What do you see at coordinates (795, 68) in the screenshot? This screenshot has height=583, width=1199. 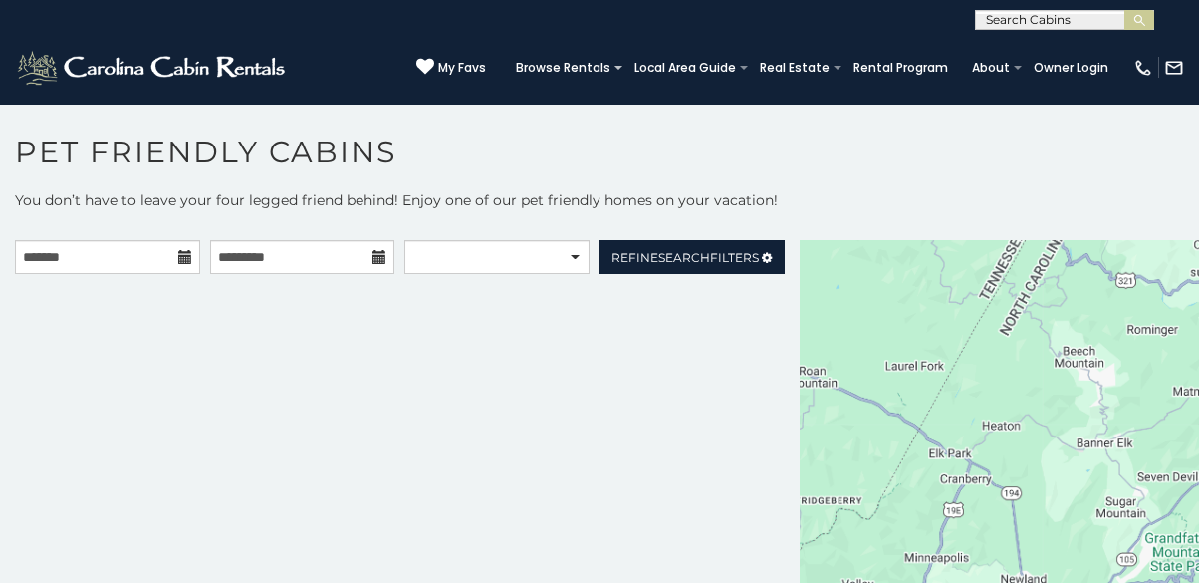 I see `a: Real Estate` at bounding box center [795, 68].